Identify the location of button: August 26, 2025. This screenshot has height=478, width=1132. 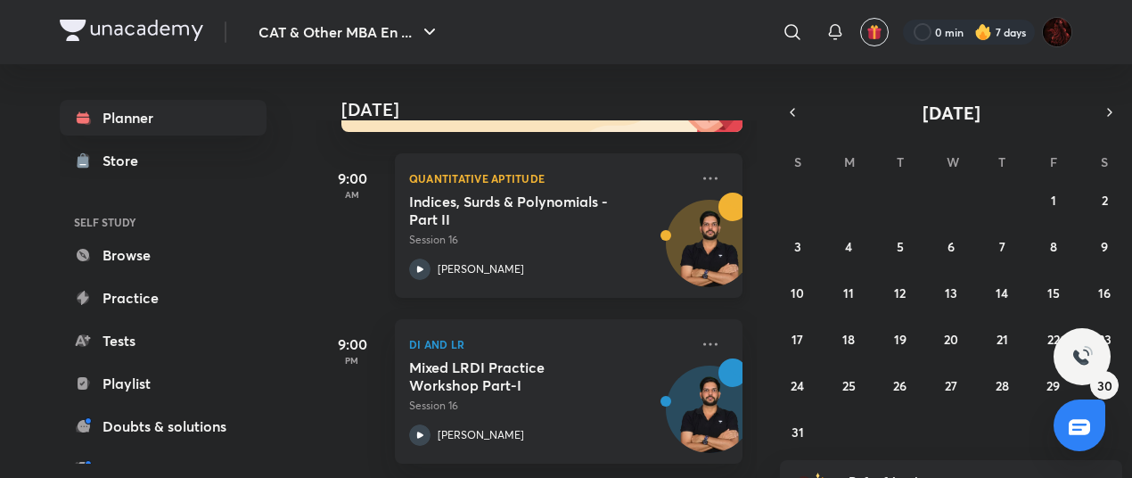
(900, 385).